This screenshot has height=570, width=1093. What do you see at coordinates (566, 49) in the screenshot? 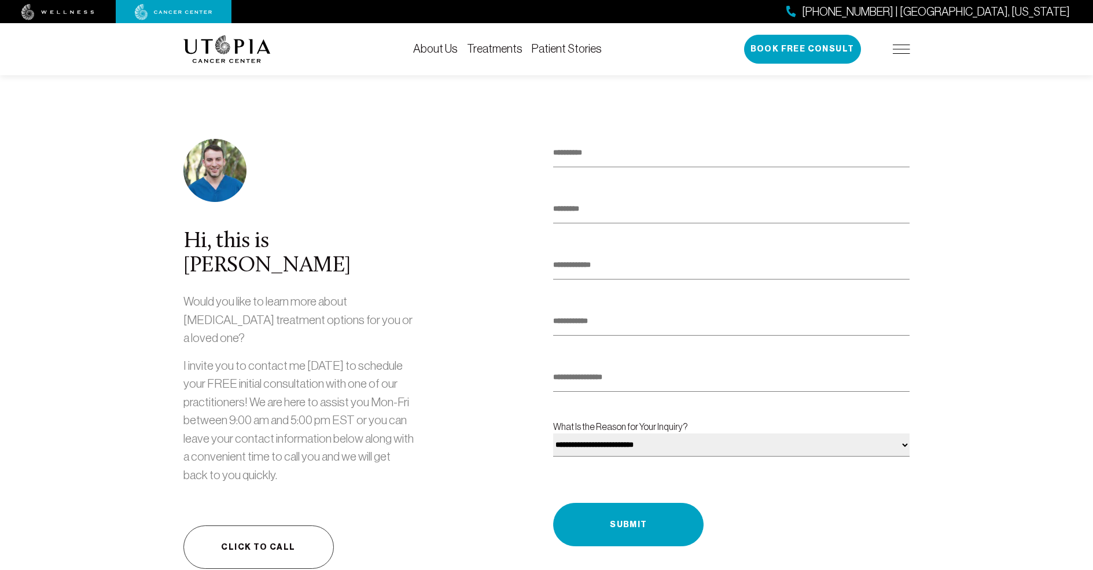
I see `a: Patient Stories` at bounding box center [566, 49].